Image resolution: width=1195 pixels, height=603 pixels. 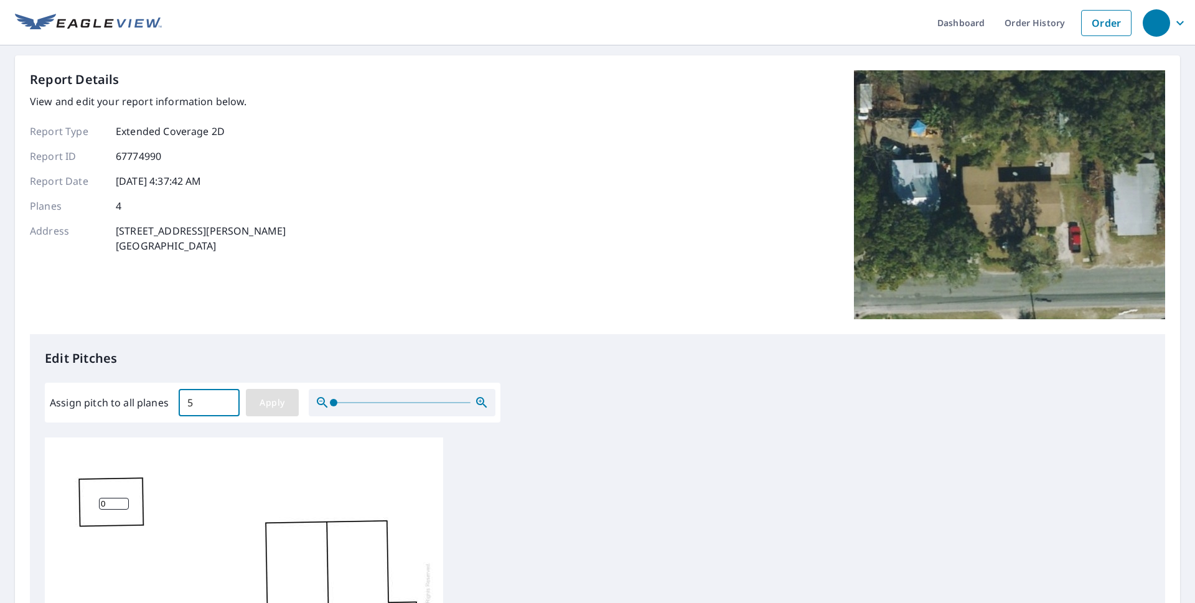 I want to click on p: Address, so click(x=67, y=238).